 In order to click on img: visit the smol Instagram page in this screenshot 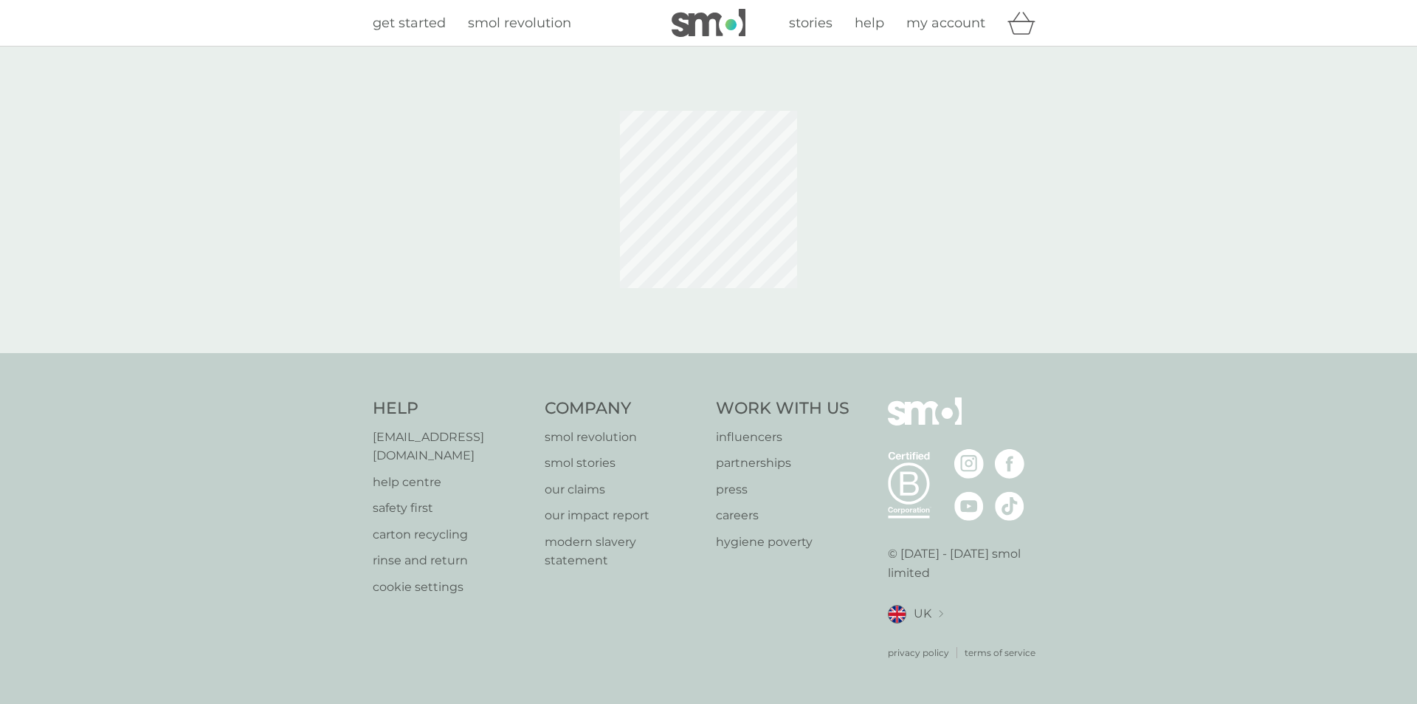, I will do `click(969, 464)`.